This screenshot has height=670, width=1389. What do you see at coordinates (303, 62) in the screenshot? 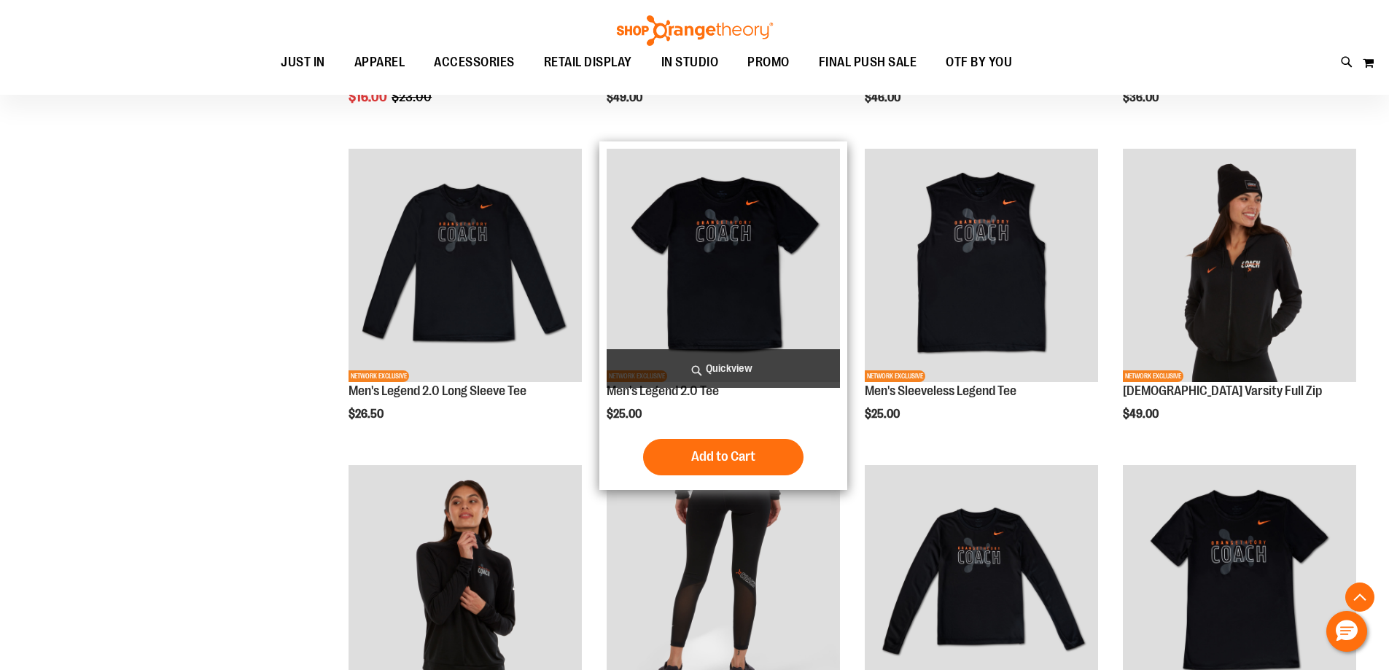
I see `span: JUST IN` at bounding box center [303, 62].